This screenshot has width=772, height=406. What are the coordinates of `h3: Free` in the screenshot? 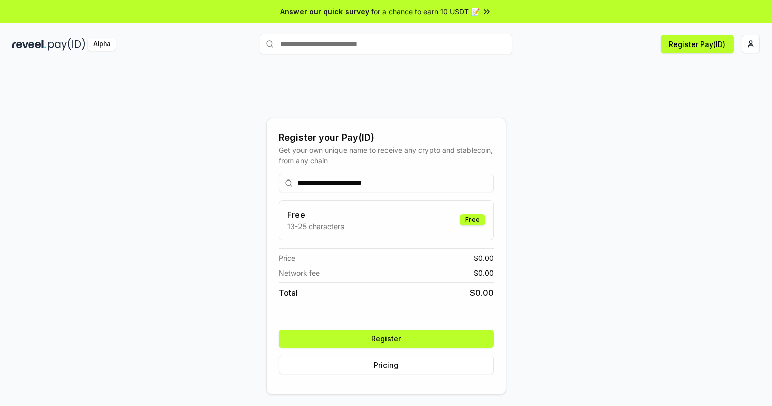 It's located at (315, 215).